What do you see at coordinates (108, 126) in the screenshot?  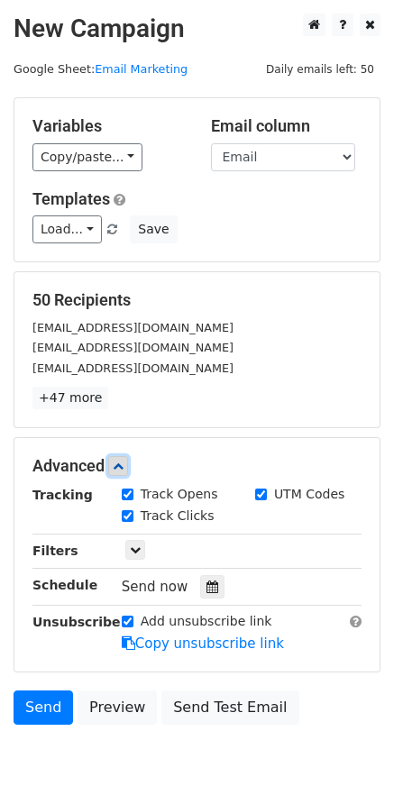 I see `h5: Variables` at bounding box center [108, 126].